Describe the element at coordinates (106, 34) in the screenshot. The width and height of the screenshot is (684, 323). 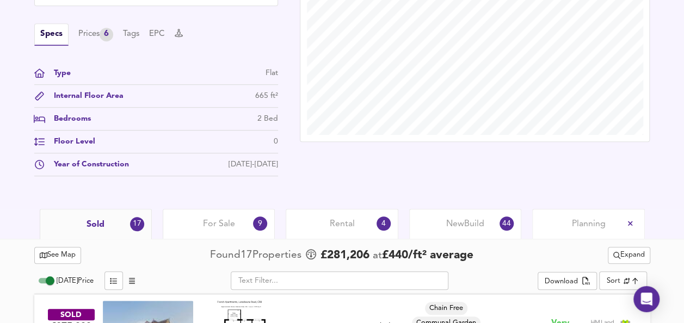
I see `div: 6` at that location.